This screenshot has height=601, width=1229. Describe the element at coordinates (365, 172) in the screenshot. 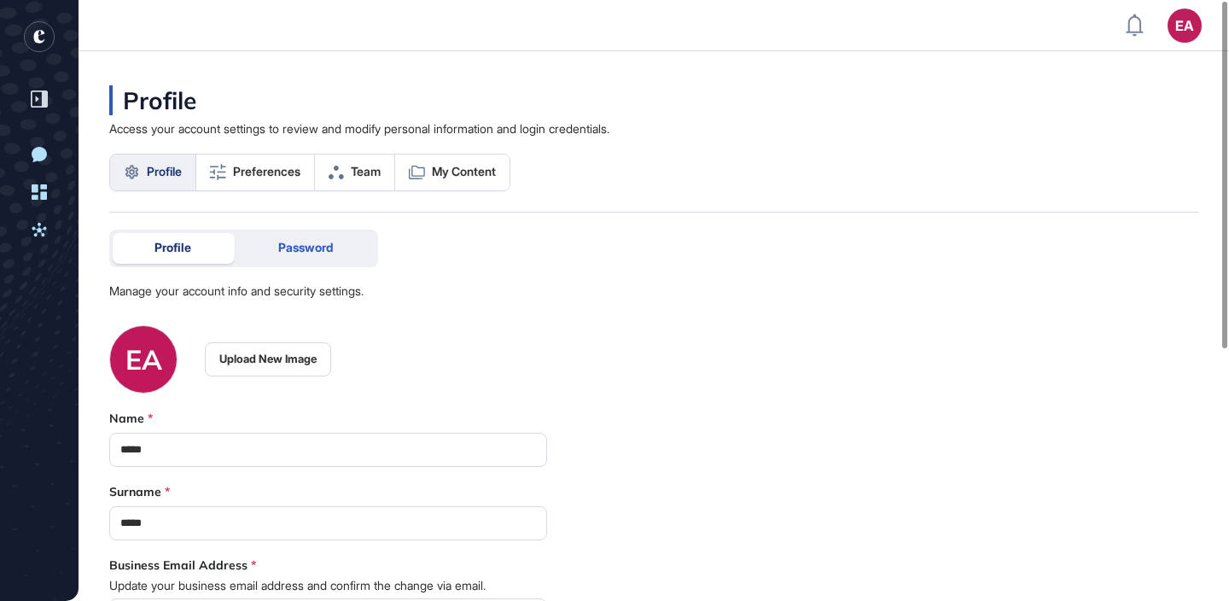

I see `span: Team` at that location.